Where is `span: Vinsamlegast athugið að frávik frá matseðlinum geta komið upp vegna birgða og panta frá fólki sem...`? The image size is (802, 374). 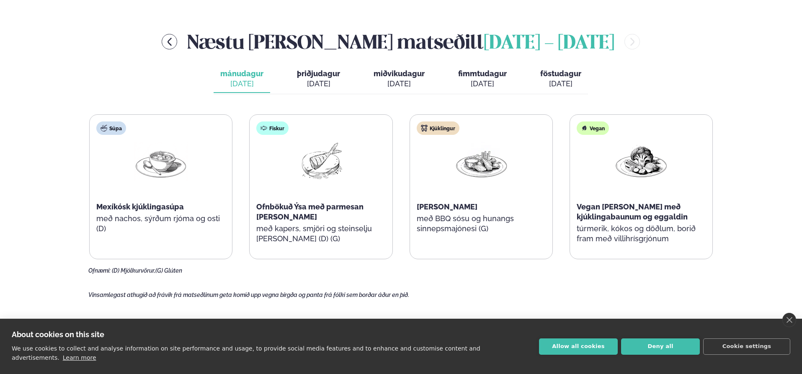
span: Vinsamlegast athugið að frávik frá matseðlinum geta komið upp vegna birgða og panta frá fólki sem... is located at coordinates (249, 295).